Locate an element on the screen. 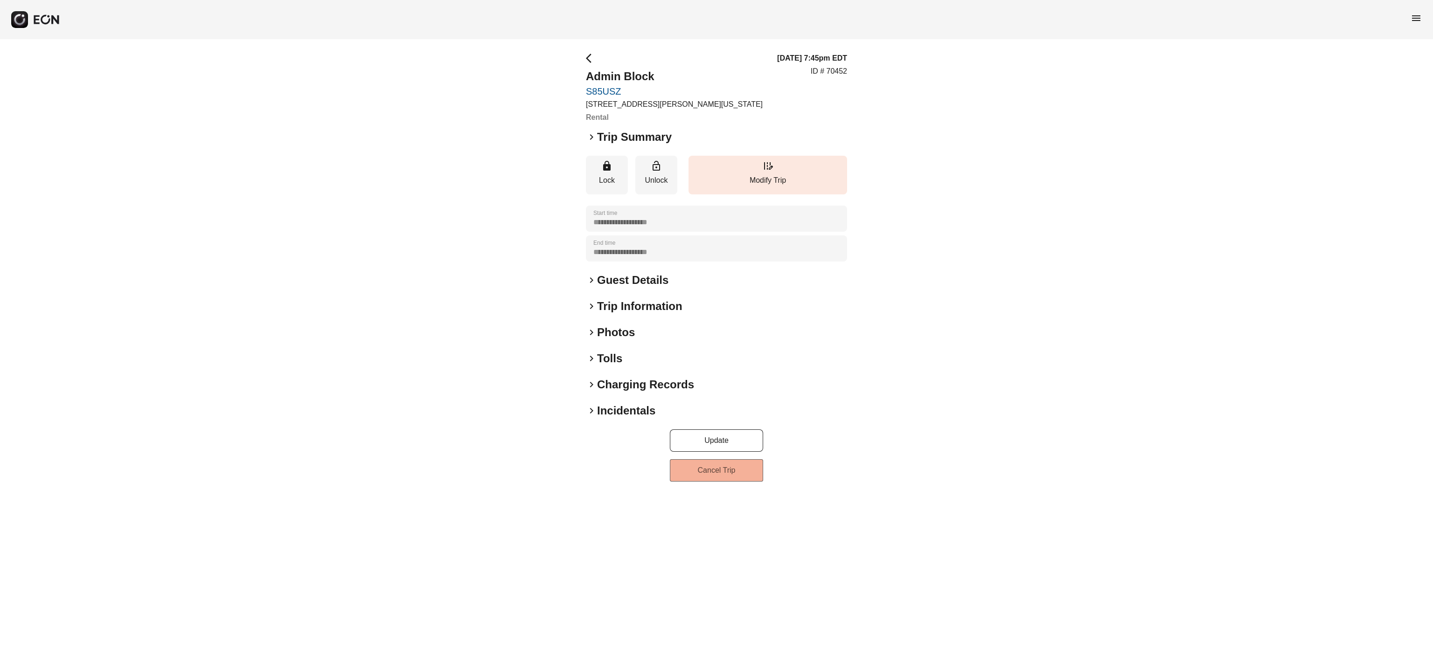 The image size is (1433, 648). h2: Admin Block is located at coordinates (674, 76).